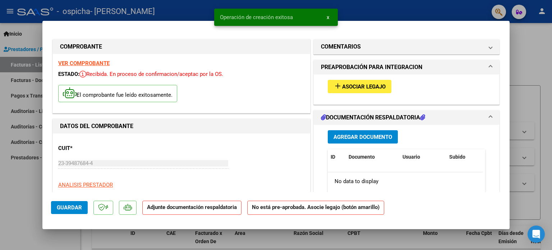  Describe the element at coordinates (338, 86) in the screenshot. I see `mat-icon: add` at that location.